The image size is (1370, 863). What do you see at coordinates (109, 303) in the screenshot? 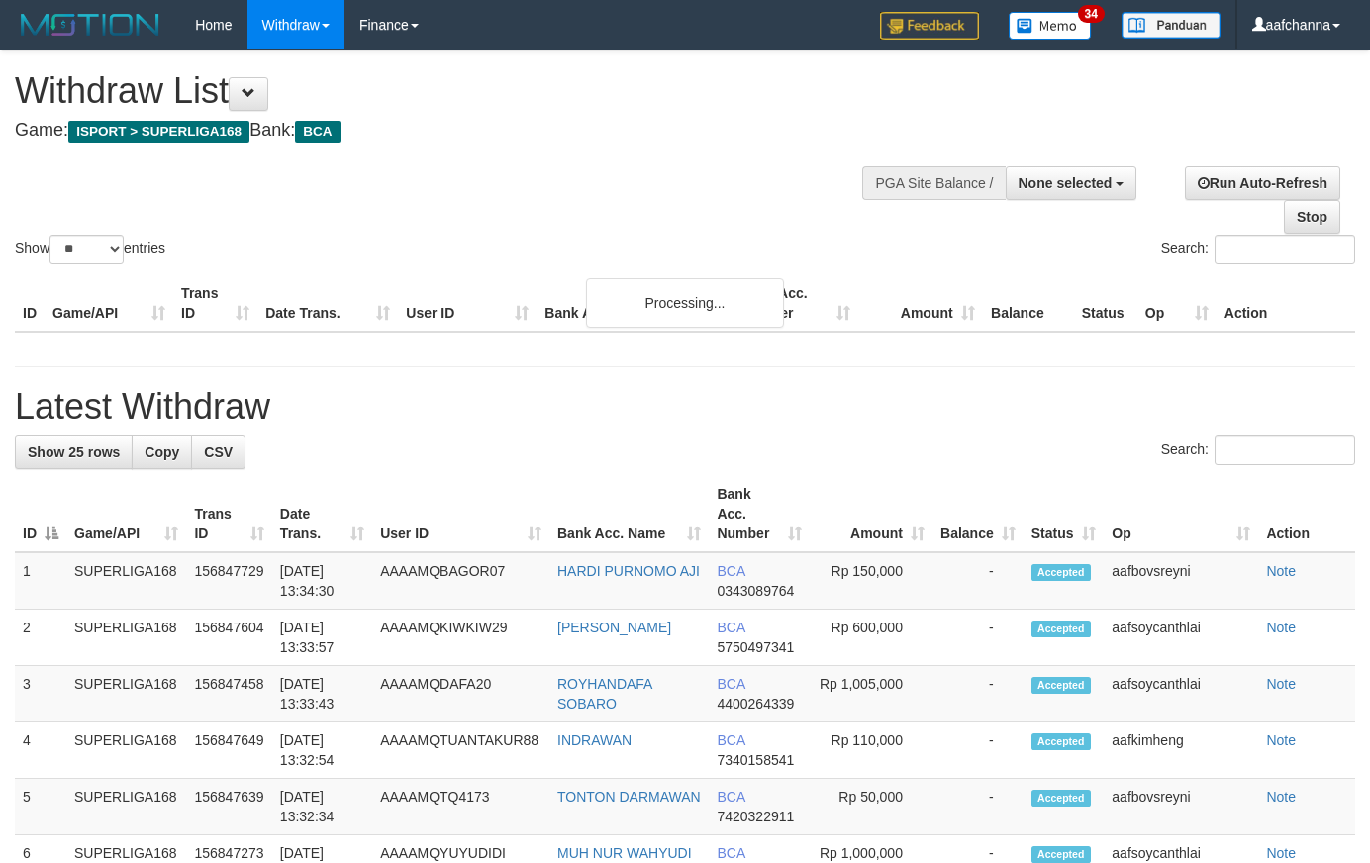
I see `th: Game/API` at bounding box center [109, 303].